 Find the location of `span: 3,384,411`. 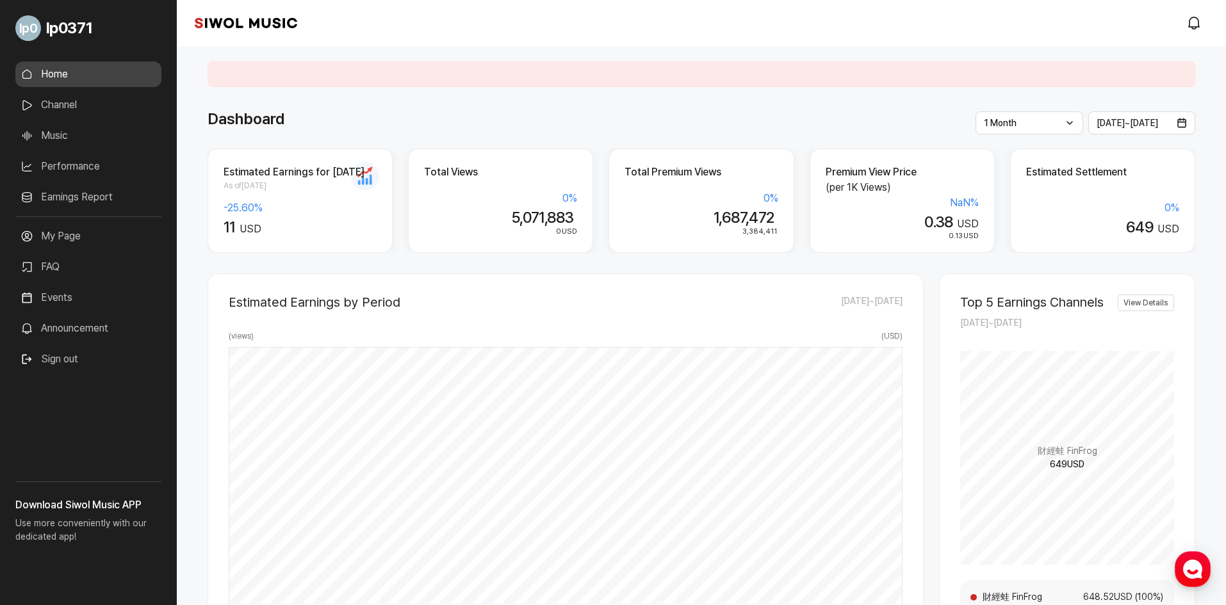

span: 3,384,411 is located at coordinates (760, 231).